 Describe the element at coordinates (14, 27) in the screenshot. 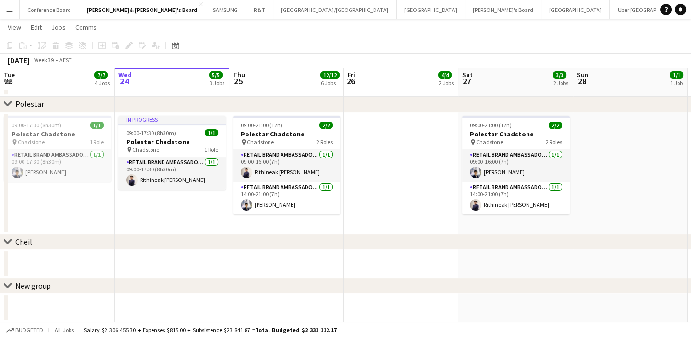

I see `a: View` at that location.